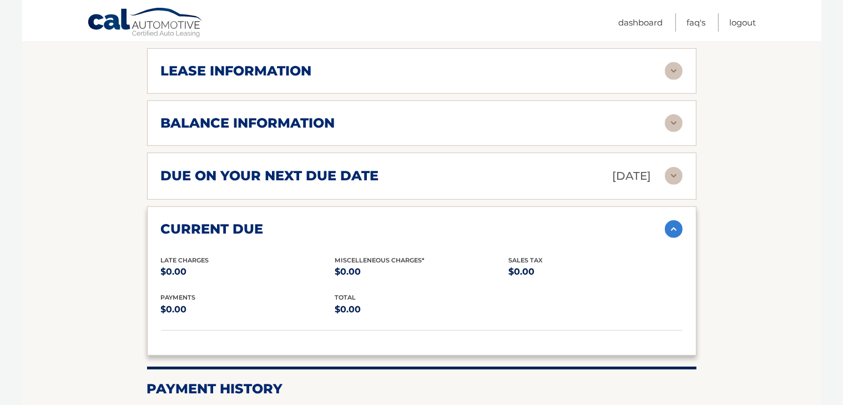  What do you see at coordinates (674, 229) in the screenshot?
I see `img: accordion-active.svg` at bounding box center [674, 229].